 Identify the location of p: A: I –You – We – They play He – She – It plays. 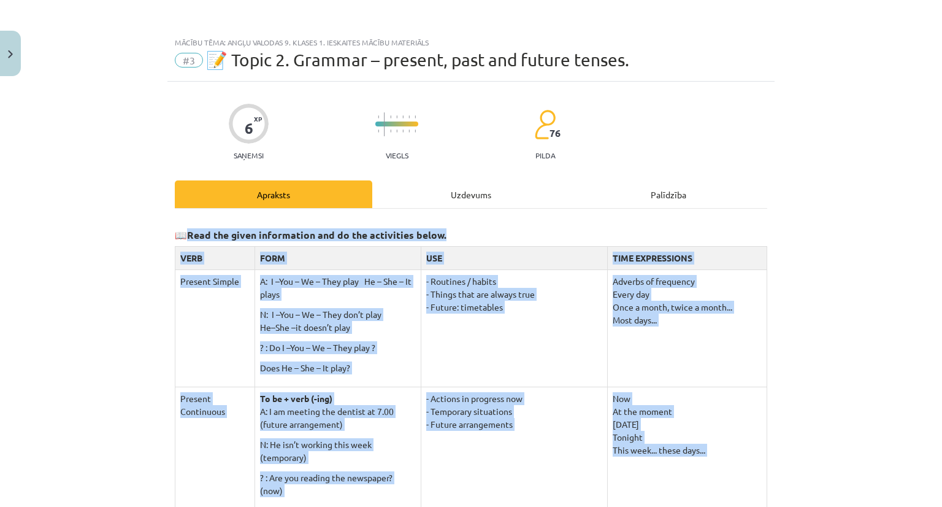
(338, 288).